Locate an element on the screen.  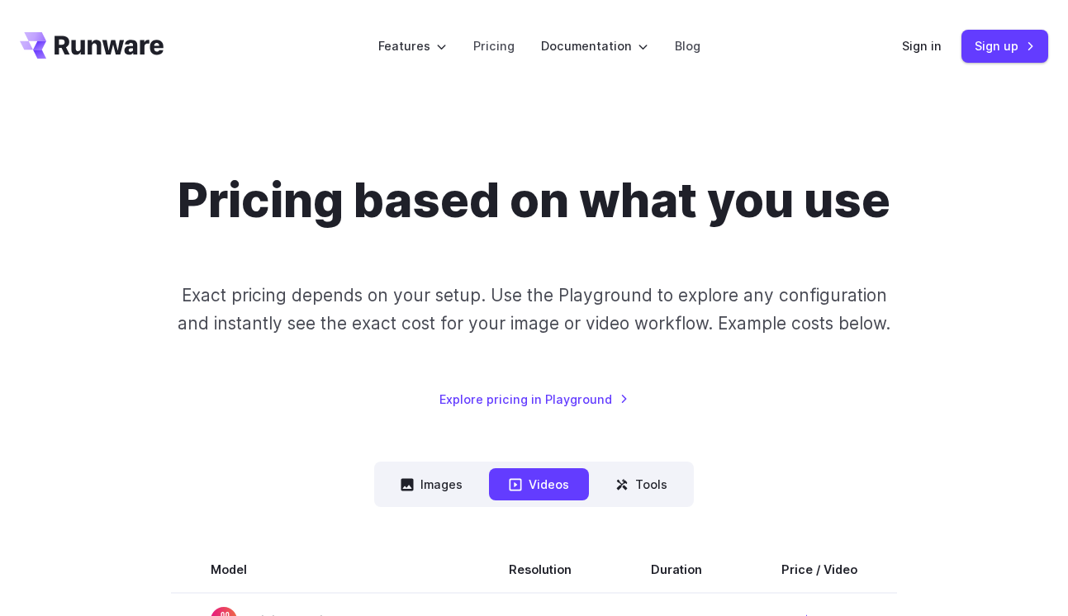
a: Pricing is located at coordinates (494, 45).